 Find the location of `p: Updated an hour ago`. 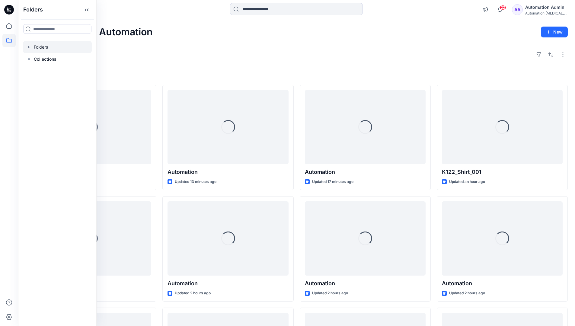

p: Updated an hour ago is located at coordinates (467, 182).